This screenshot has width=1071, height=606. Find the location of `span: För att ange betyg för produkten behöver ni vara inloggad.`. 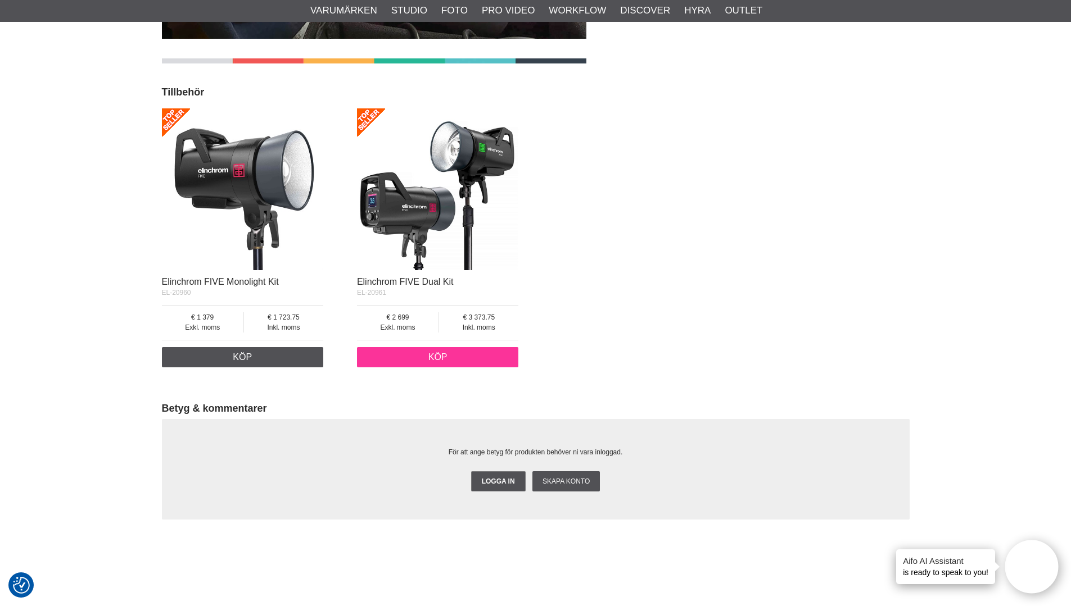

span: För att ange betyg för produkten behöver ni vara inloggad. is located at coordinates (536, 452).